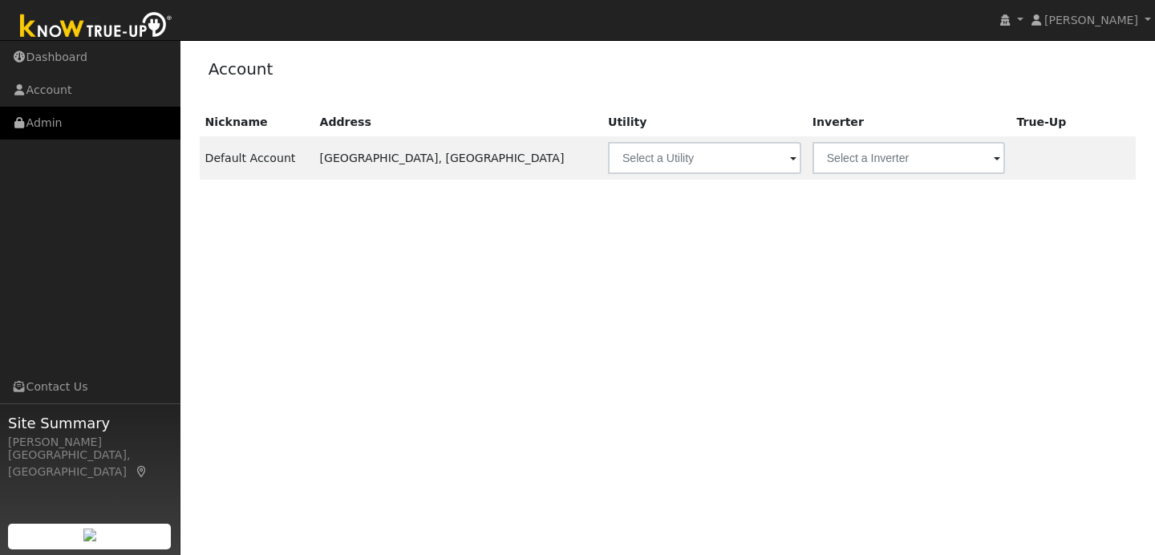  What do you see at coordinates (90, 535) in the screenshot?
I see `img: retrieve` at bounding box center [90, 535].